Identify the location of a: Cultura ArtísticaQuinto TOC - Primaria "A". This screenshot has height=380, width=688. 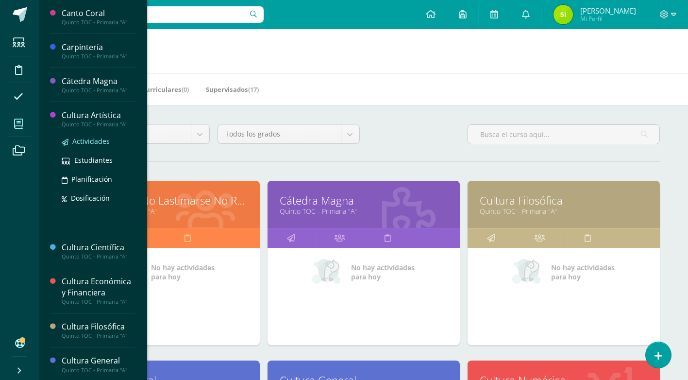
(99, 118).